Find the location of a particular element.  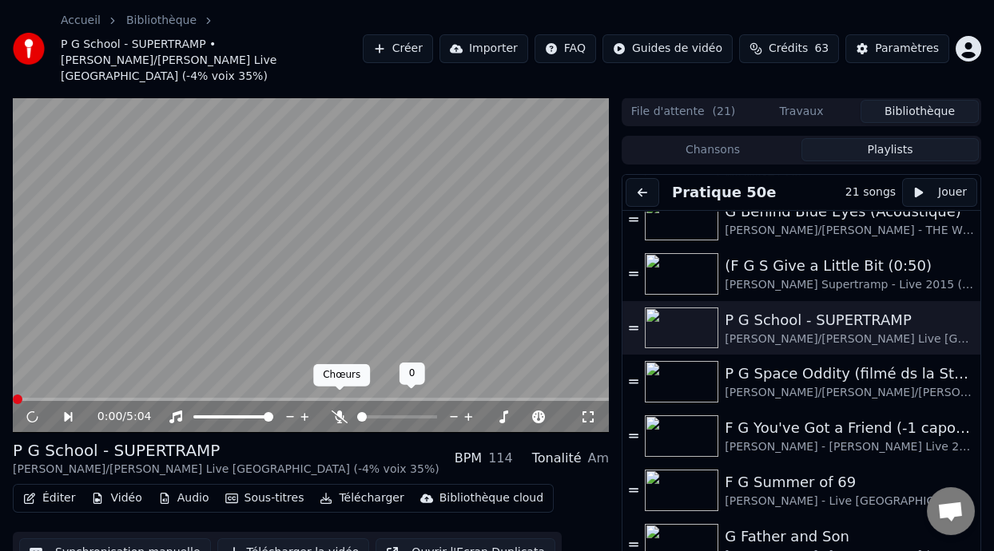

button: Chansons is located at coordinates (713, 149).